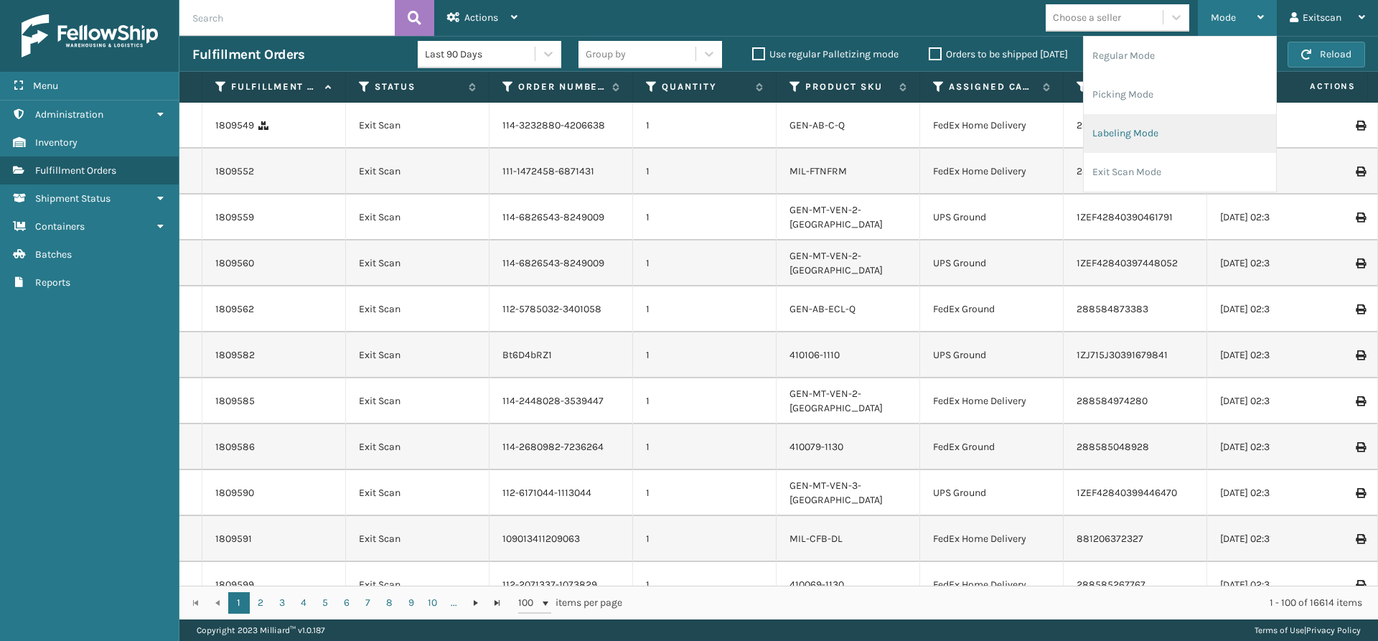  Describe the element at coordinates (818, 171) in the screenshot. I see `a: MIL-FTNFRM` at that location.